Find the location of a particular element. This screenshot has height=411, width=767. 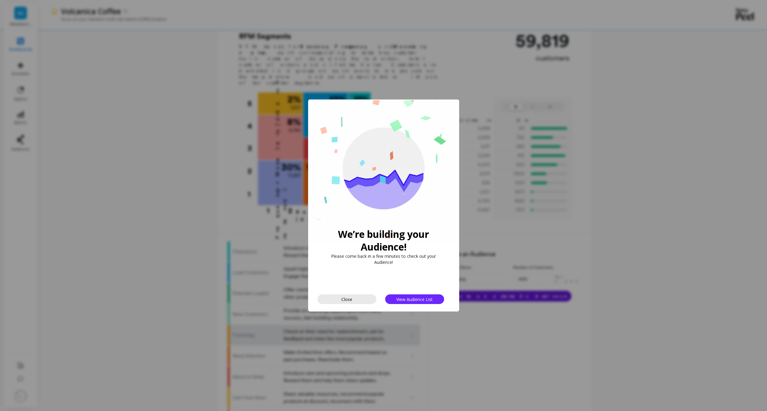

span: We’re building your Audience! is located at coordinates (383, 241).